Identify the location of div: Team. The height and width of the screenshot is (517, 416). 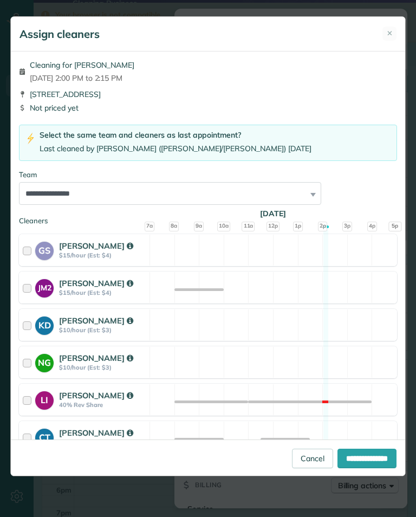
(208, 174).